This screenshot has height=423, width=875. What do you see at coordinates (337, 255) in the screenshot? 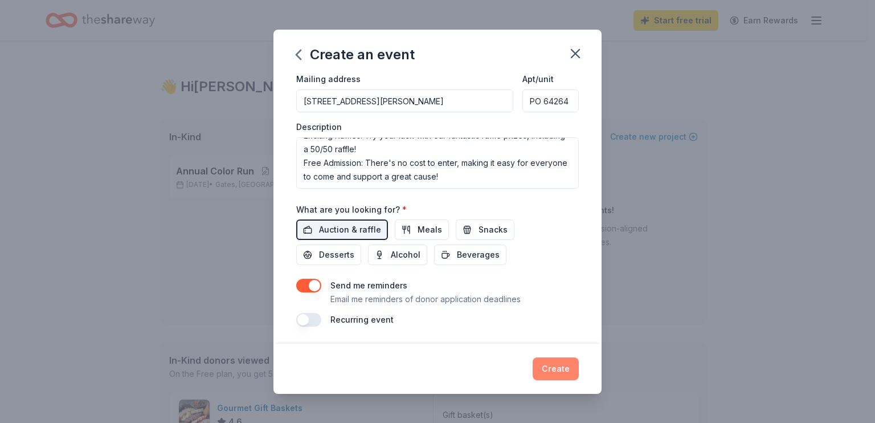
I see `span: Desserts` at bounding box center [337, 255].